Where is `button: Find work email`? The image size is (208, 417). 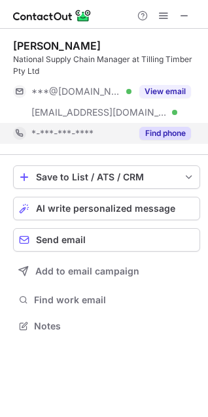
button: Find work email is located at coordinates (106, 300).